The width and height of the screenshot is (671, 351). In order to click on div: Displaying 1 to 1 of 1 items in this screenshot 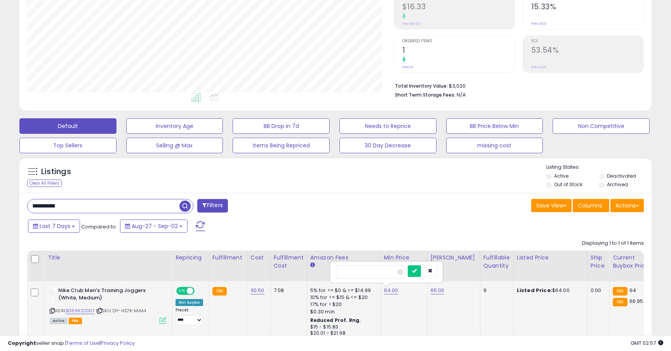, I will do `click(613, 243)`.